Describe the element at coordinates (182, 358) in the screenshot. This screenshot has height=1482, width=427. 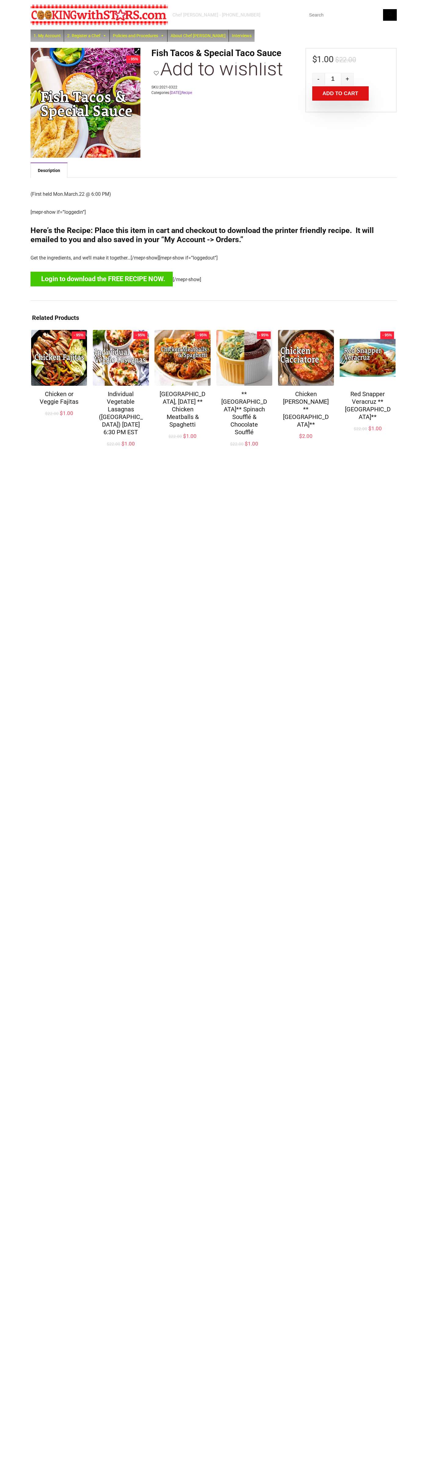
I see `img: Italy, Columbus Day ** Chicken Meatballs & Spaghetti` at that location.